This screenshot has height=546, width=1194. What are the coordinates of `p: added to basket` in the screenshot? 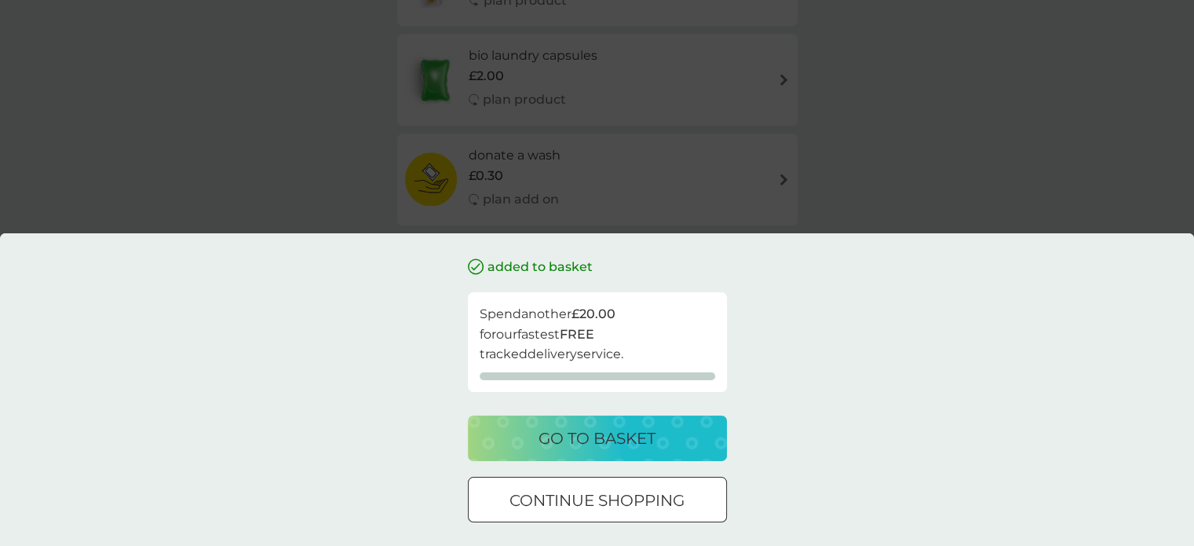 It's located at (540, 267).